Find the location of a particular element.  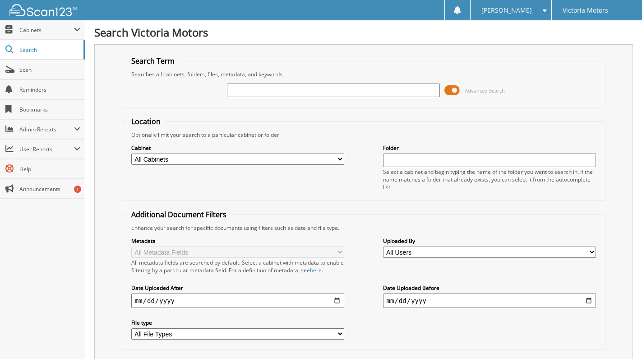

span: User Reports is located at coordinates (46, 149).